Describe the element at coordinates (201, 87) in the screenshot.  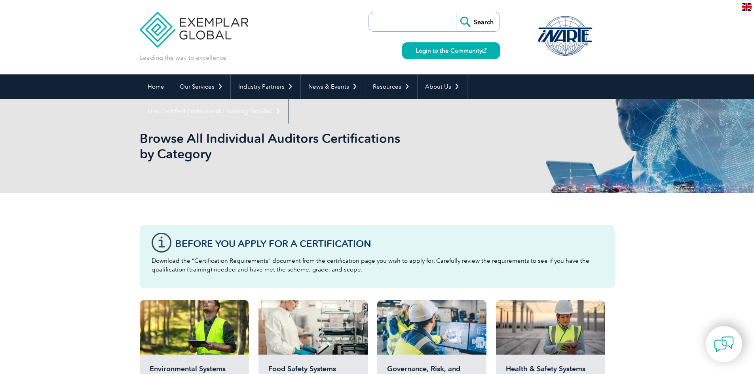
I see `a: Our Services` at that location.